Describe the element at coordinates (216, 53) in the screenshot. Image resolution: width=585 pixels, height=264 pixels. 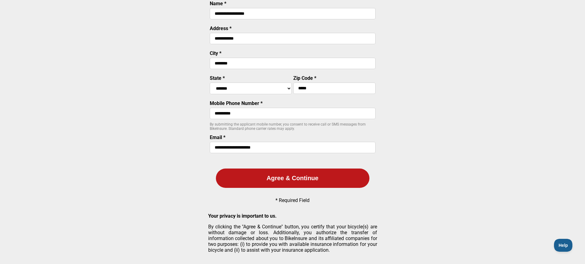
I see `label: City *` at that location.